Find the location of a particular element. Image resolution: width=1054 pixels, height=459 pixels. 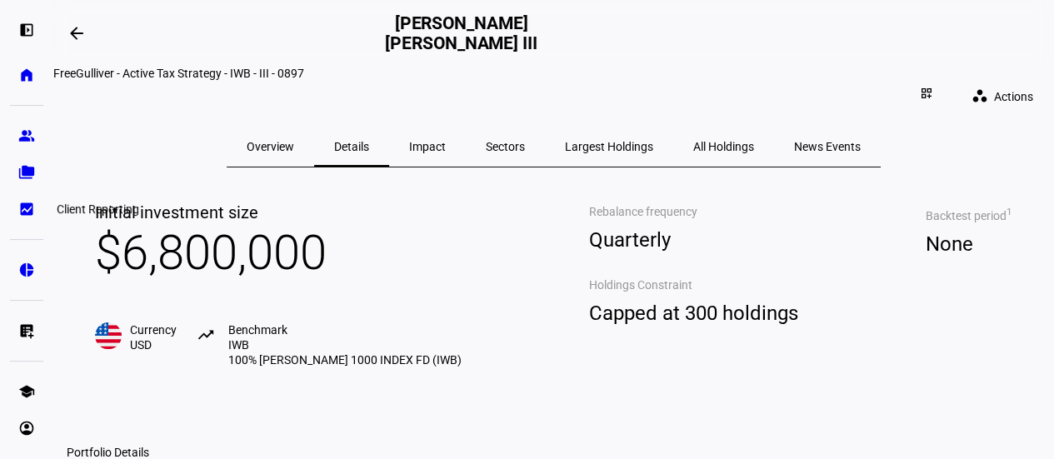

span: Rebalance frequency is located at coordinates (694, 212).